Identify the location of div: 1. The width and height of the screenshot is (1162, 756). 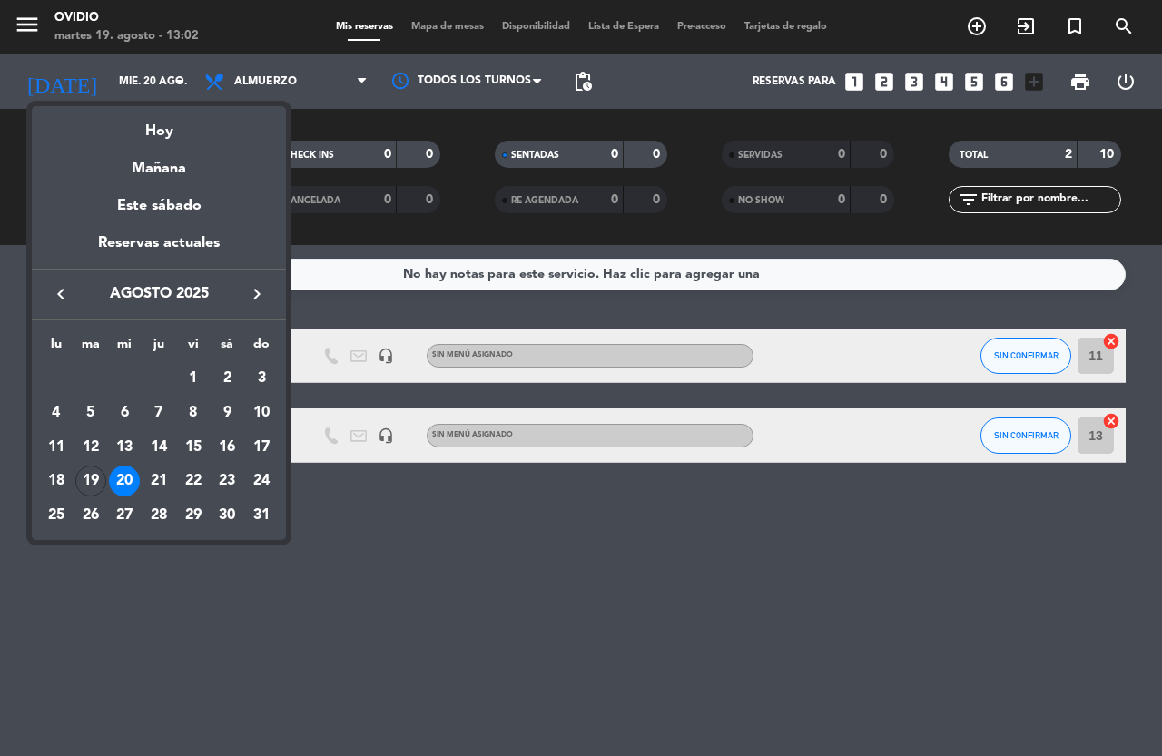
(193, 379).